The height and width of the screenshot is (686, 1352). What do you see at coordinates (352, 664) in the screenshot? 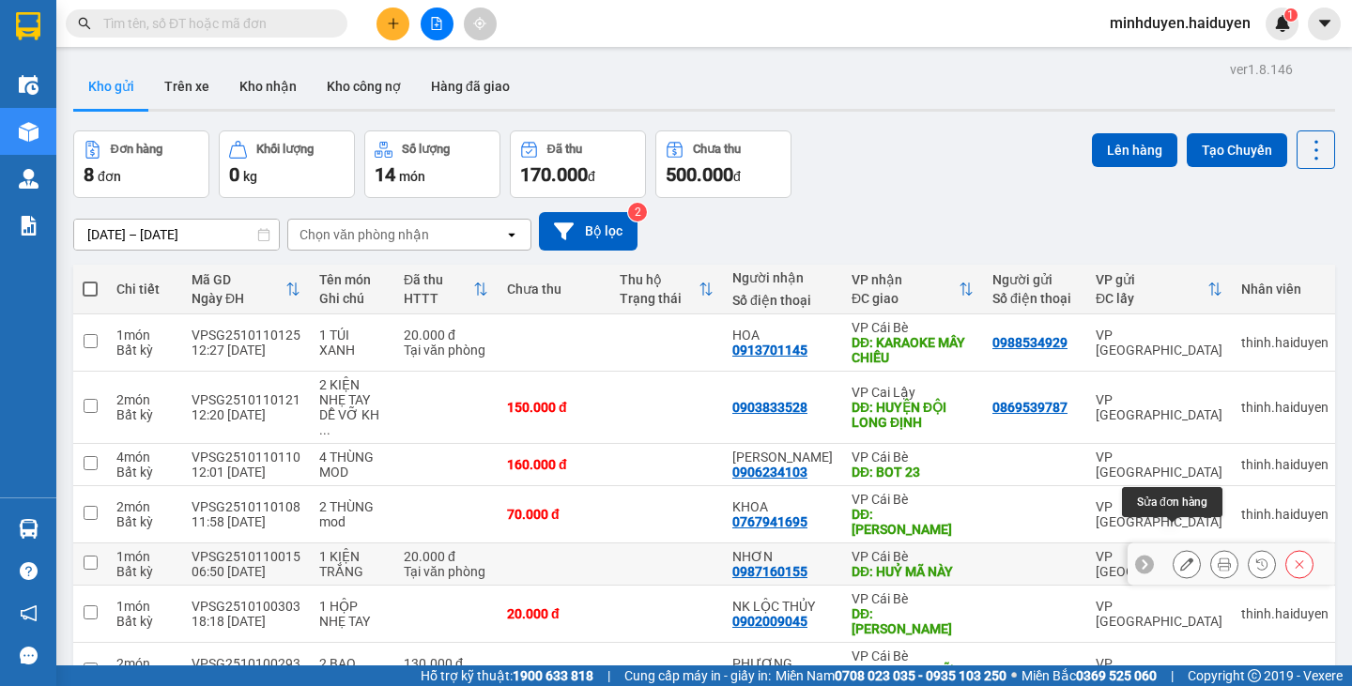
I see `div: 2 BAO` at bounding box center [352, 664].